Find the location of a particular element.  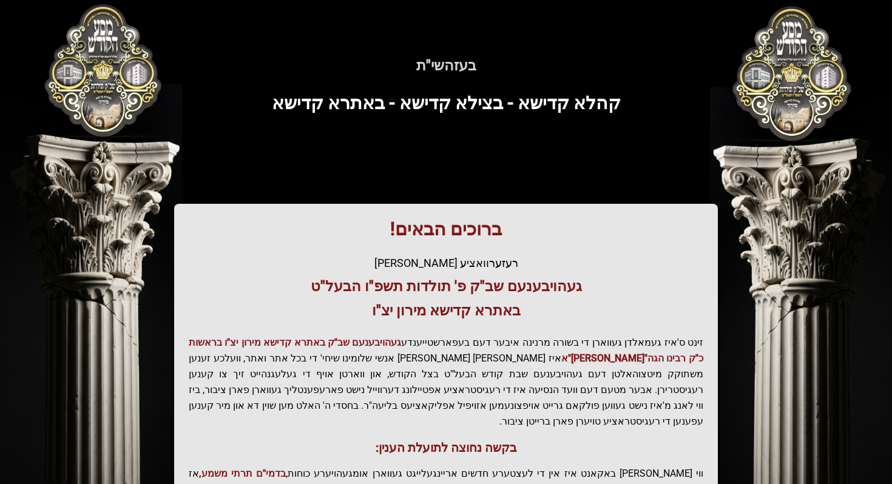

h5: בעזהשי"ת is located at coordinates (446, 66).